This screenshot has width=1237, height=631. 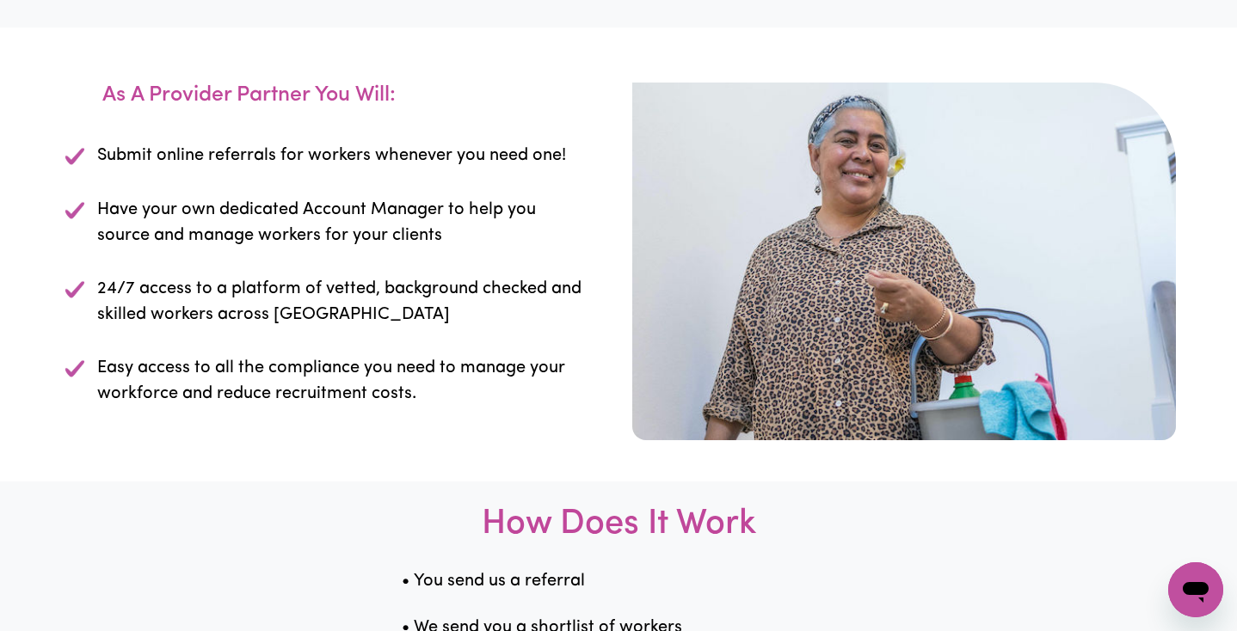 What do you see at coordinates (904, 261) in the screenshot?
I see `img: Provider Partner details` at bounding box center [904, 261].